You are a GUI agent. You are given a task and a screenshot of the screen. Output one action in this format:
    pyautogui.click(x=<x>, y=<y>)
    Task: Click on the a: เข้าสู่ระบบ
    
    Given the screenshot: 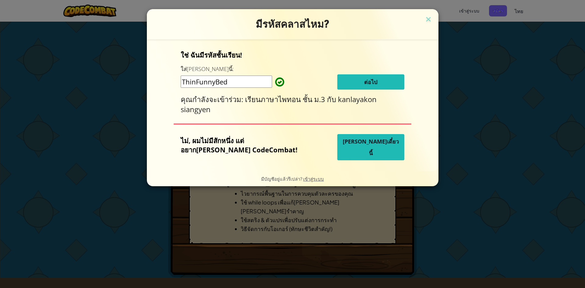 What is the action you would take?
    pyautogui.click(x=313, y=179)
    